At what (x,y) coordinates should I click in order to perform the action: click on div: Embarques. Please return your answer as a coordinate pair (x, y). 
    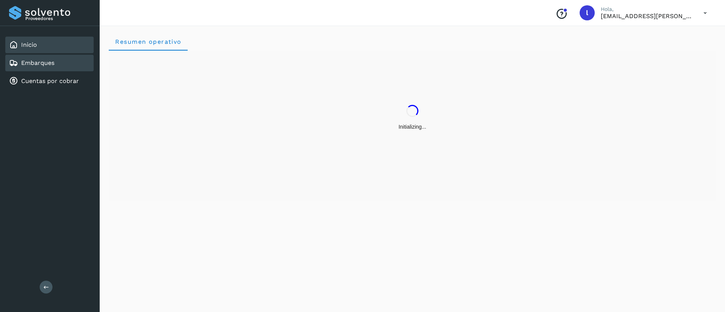
    Looking at the image, I should click on (49, 63).